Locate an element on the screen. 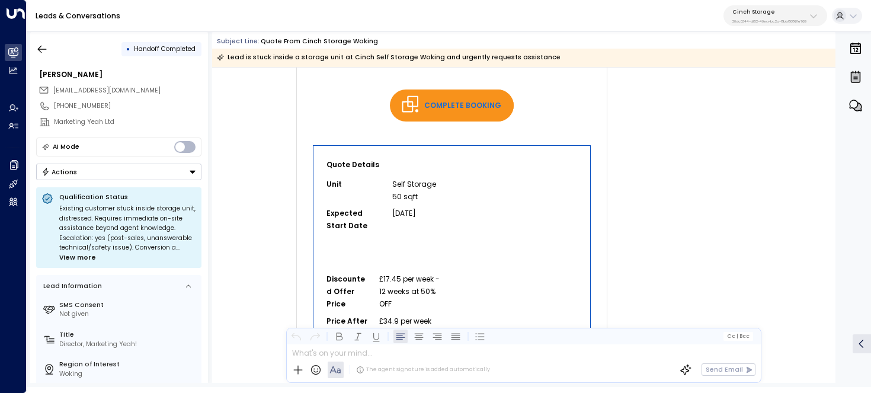  span: View more is located at coordinates (78, 258).